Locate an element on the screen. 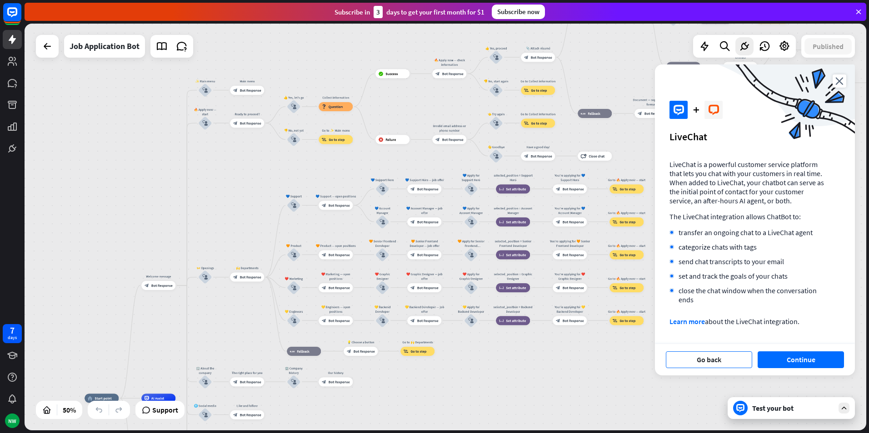 The height and width of the screenshot is (433, 869). div: 50% is located at coordinates (69, 410).